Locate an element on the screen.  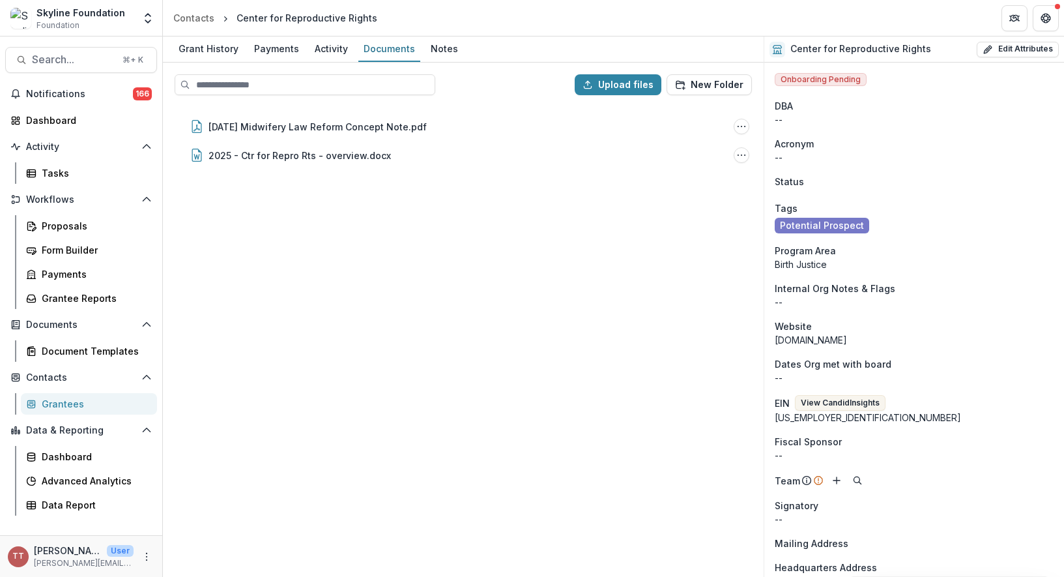
button: Open Contacts is located at coordinates (81, 377).